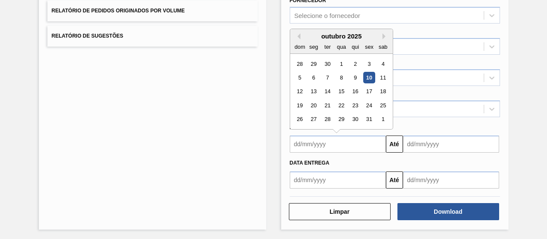 Image resolution: width=547 pixels, height=239 pixels. Describe the element at coordinates (299, 119) in the screenshot. I see `div: Choose domingo, 26 de outubro de 2025` at that location.